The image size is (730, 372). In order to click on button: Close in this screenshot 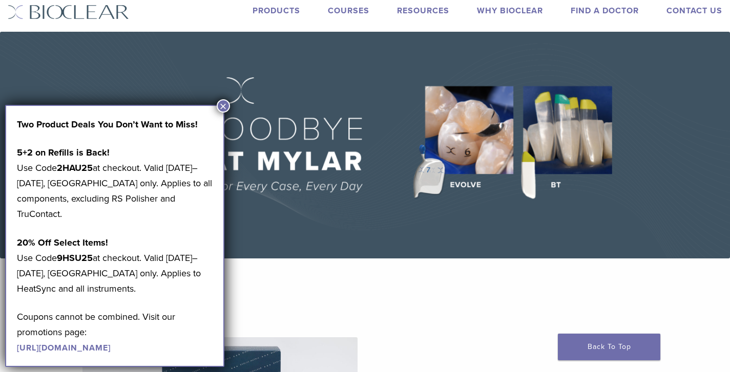, I will do `click(223, 106)`.